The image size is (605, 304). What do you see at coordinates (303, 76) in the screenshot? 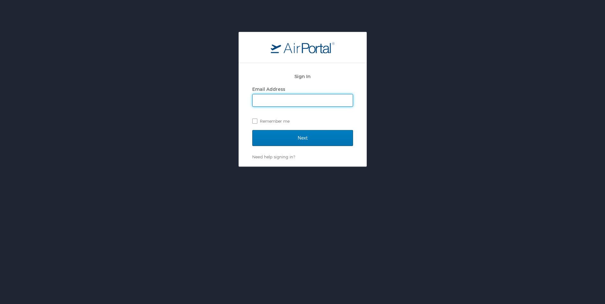
I see `h2: Sign In` at bounding box center [303, 76].